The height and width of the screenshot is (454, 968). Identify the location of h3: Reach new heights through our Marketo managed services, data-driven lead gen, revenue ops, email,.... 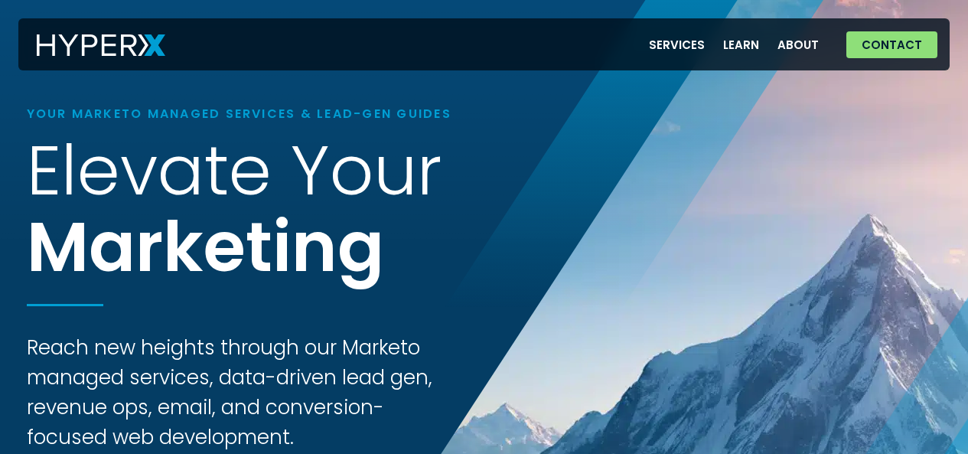
(243, 393).